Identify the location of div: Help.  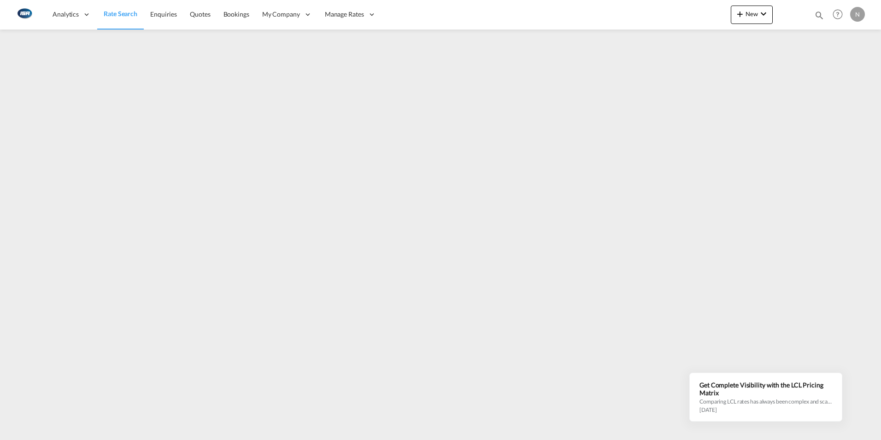
(840, 15).